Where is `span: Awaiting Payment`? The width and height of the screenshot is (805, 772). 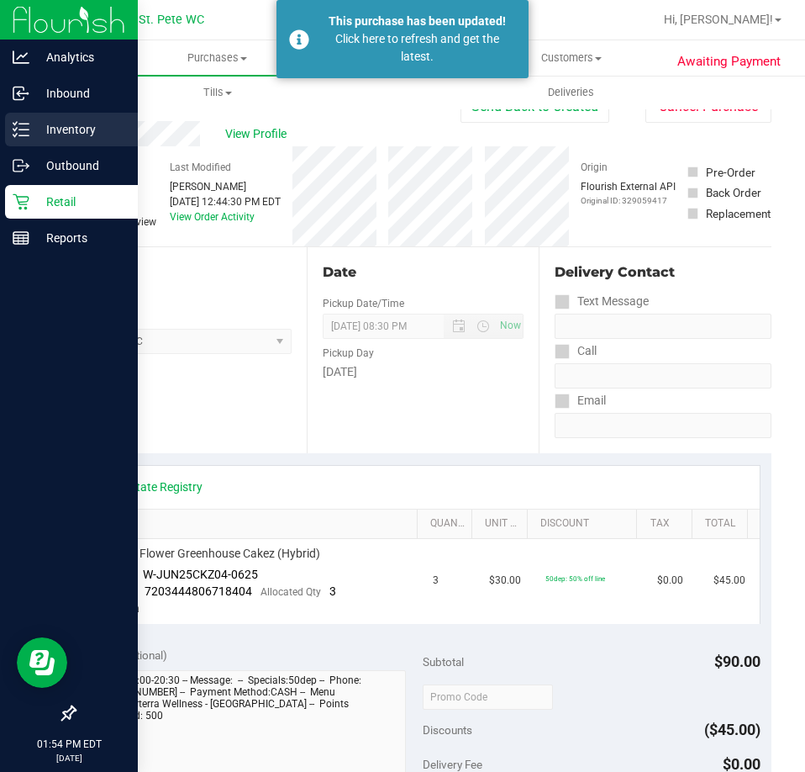
span: Awaiting Payment is located at coordinates (729, 61).